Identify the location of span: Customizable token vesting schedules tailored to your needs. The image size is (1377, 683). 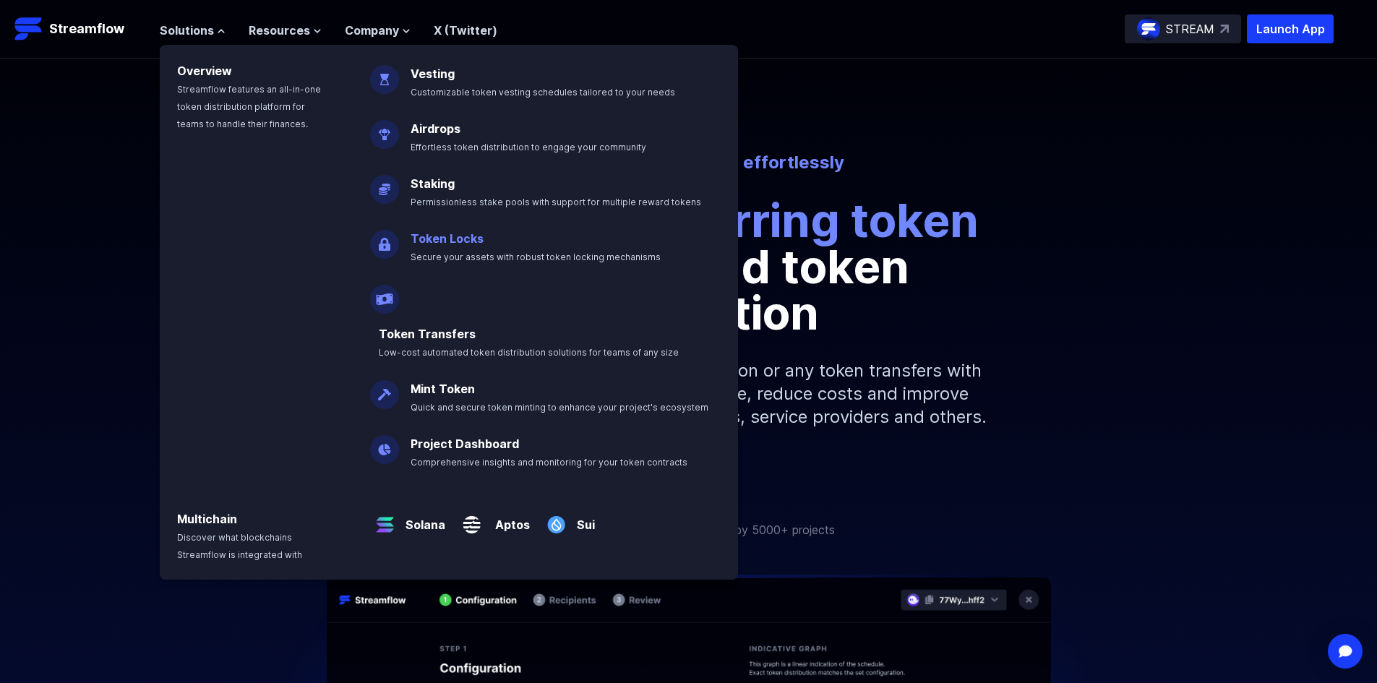
(543, 92).